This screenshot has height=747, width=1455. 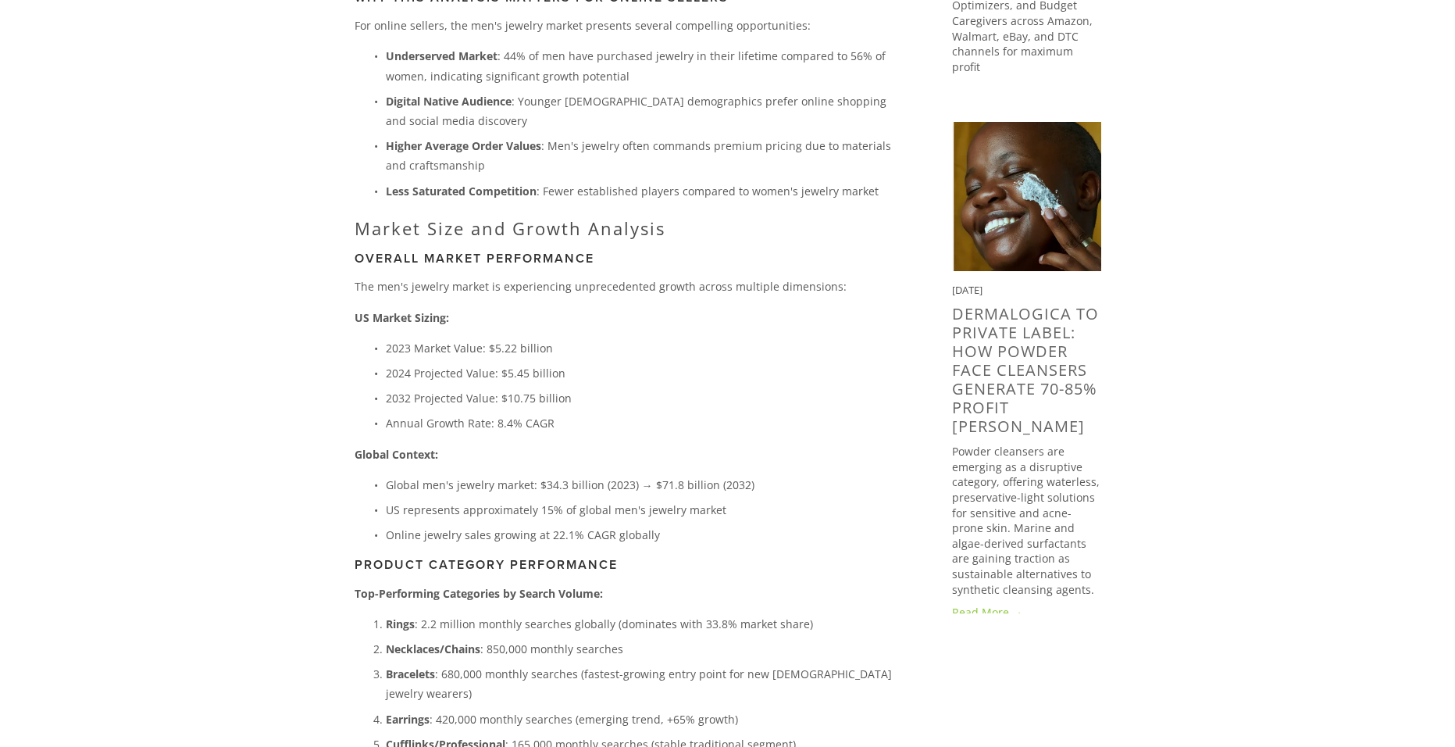 What do you see at coordinates (396, 454) in the screenshot?
I see `strong: Global Context:` at bounding box center [396, 454].